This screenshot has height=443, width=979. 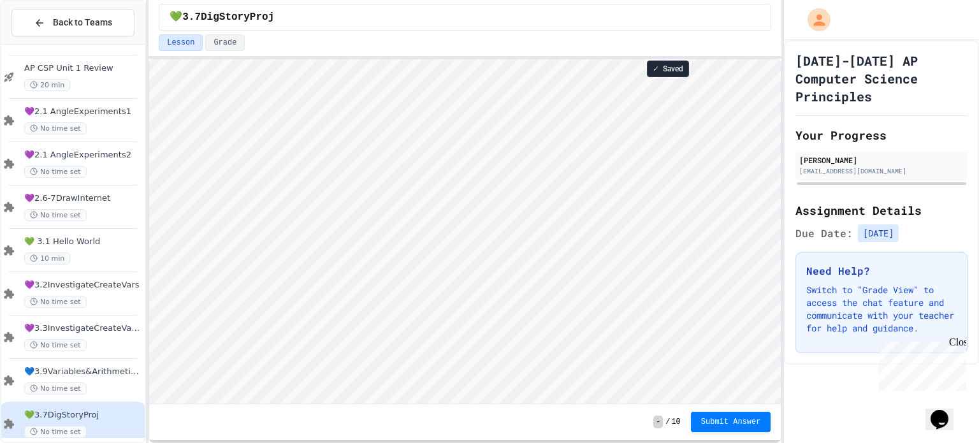 What do you see at coordinates (83, 155) in the screenshot?
I see `span: 💜2.1 AngleExperiments2` at bounding box center [83, 155].